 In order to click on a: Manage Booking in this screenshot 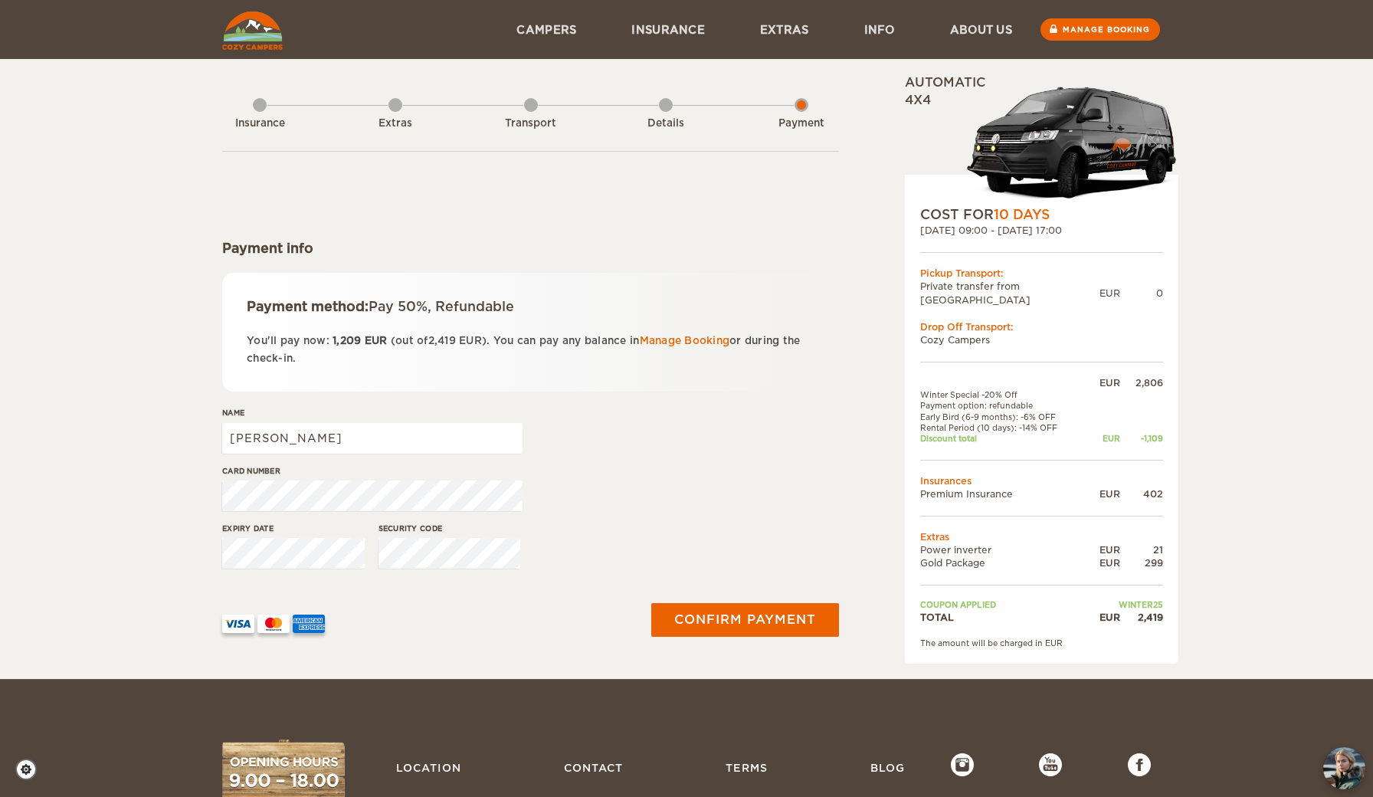, I will do `click(685, 340)`.